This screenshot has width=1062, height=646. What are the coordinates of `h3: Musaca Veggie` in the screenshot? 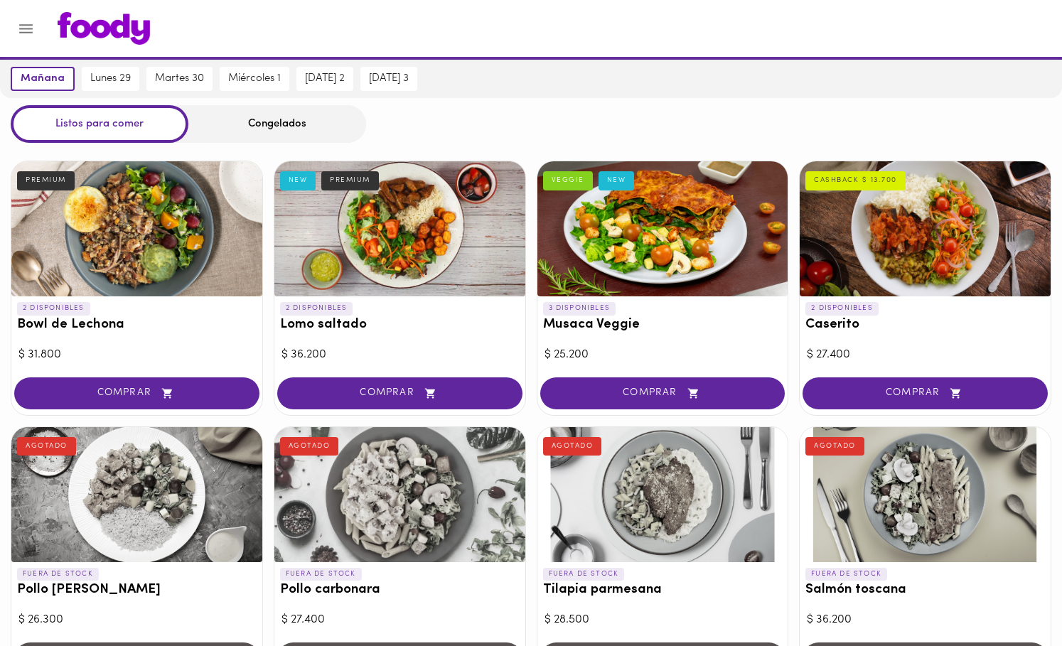 It's located at (663, 325).